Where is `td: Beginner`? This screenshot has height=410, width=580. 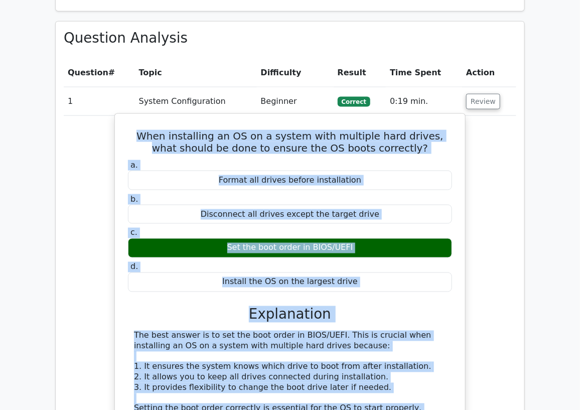
td: Beginner is located at coordinates (295, 101).